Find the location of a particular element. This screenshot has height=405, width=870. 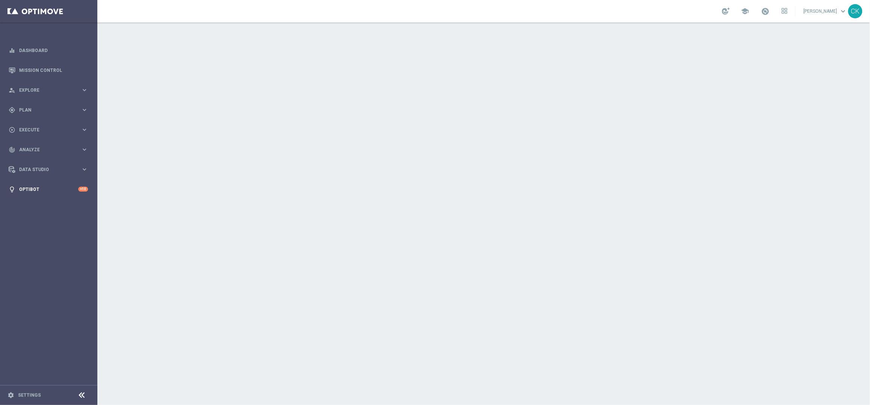

span: keyboard_arrow_down is located at coordinates (843, 11).